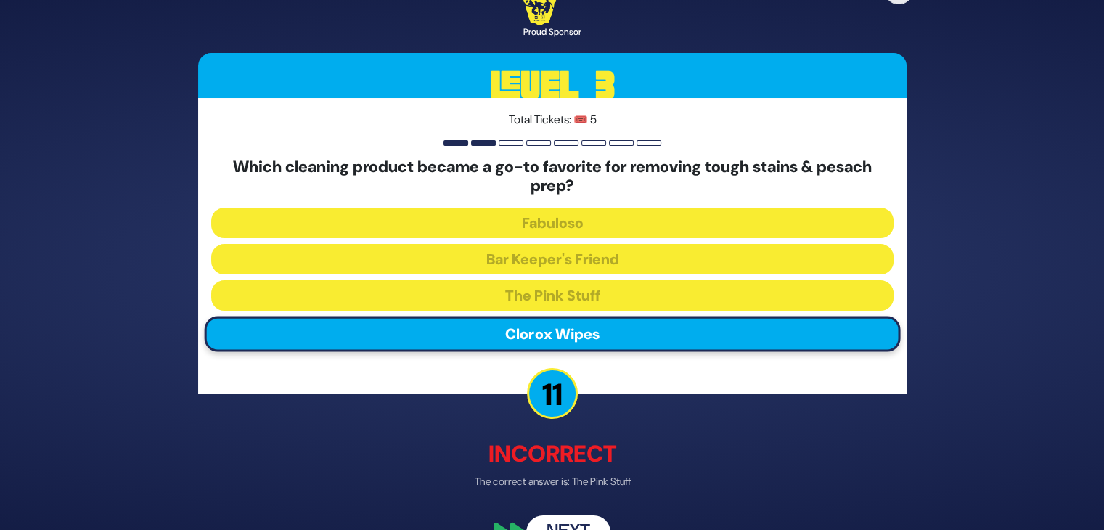 This screenshot has width=1104, height=530. Describe the element at coordinates (552, 333) in the screenshot. I see `button: Clorox Wipes` at that location.